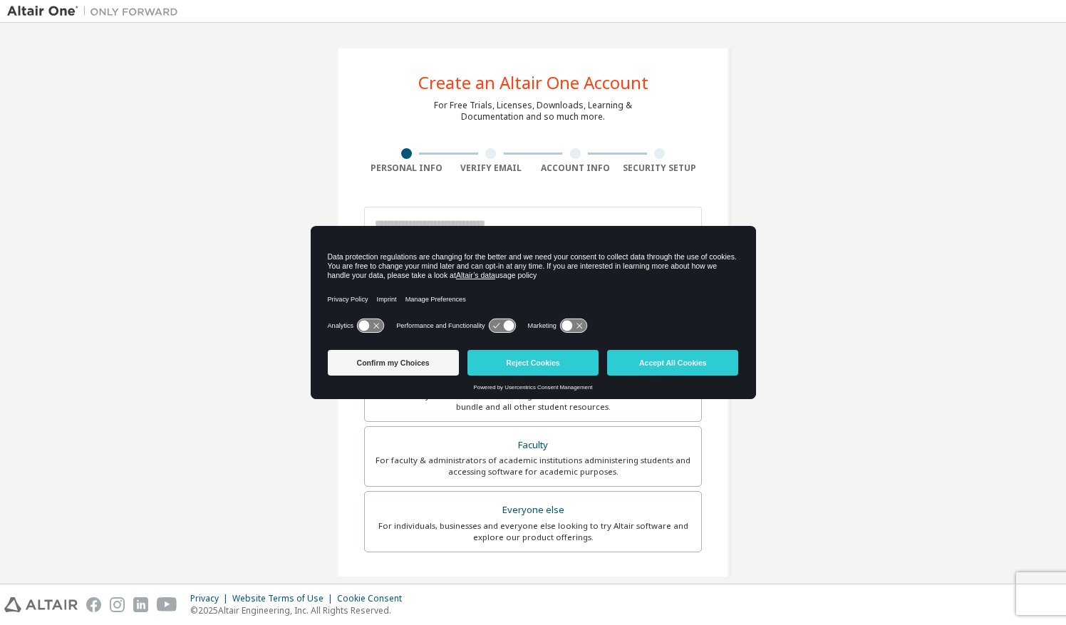 This screenshot has width=1066, height=625. Describe the element at coordinates (41, 604) in the screenshot. I see `img: altair_logo.svg` at that location.